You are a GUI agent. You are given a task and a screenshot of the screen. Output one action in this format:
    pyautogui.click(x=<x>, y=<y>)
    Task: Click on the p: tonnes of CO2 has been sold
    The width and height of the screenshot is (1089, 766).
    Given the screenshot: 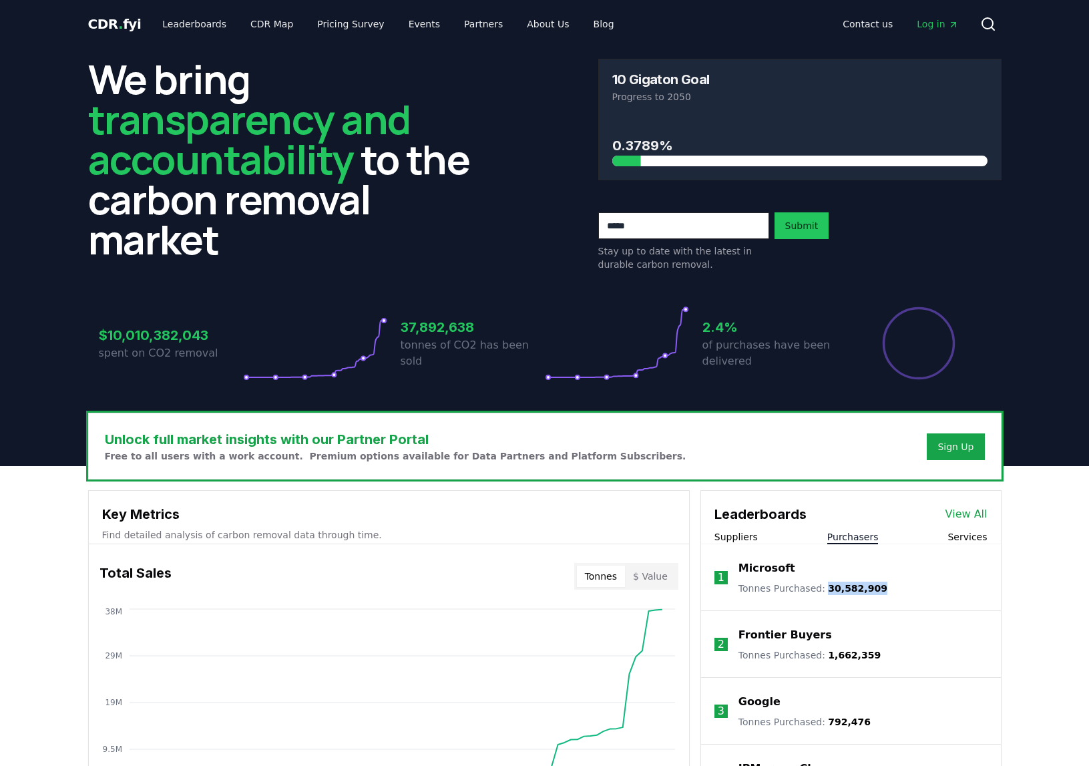 What is the action you would take?
    pyautogui.click(x=473, y=353)
    